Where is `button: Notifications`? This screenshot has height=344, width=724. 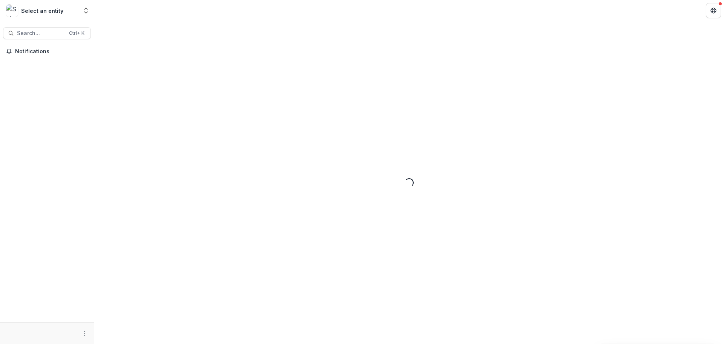 button: Notifications is located at coordinates (47, 51).